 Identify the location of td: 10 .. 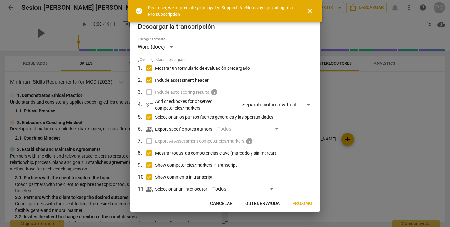
(142, 177).